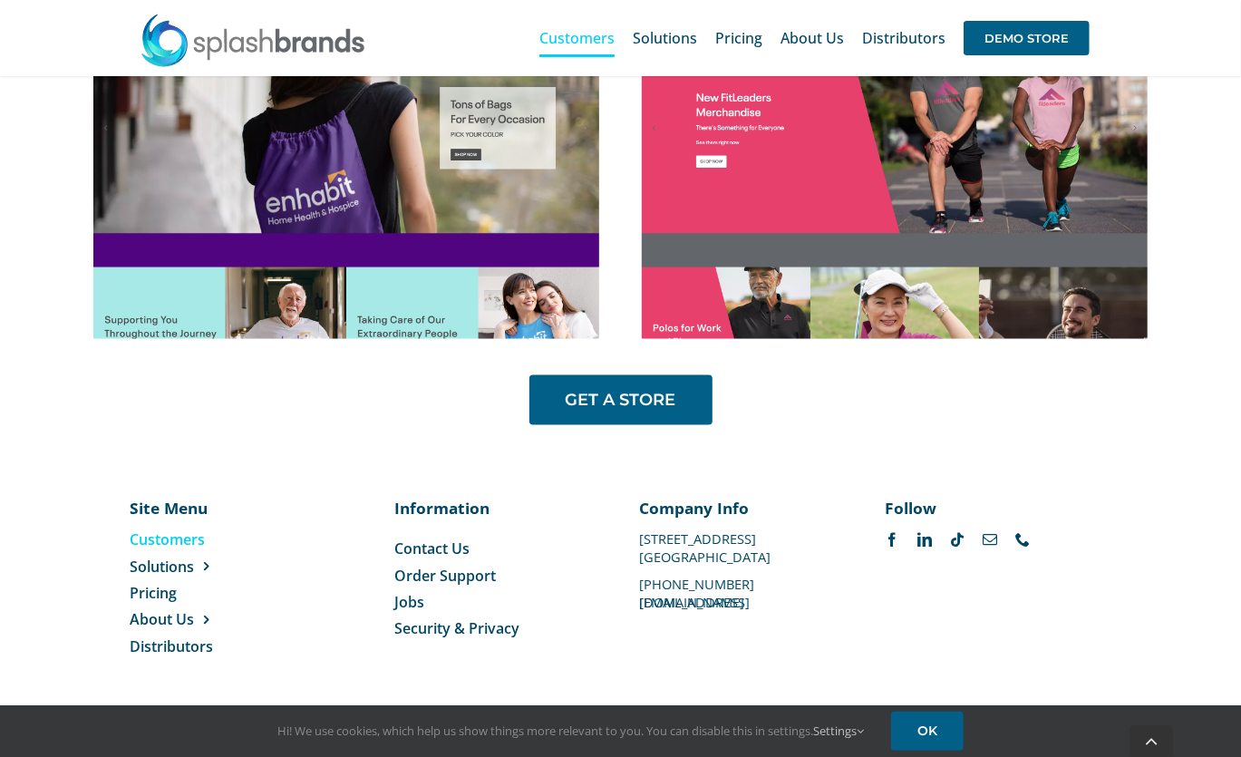  What do you see at coordinates (925, 540) in the screenshot?
I see `a: linkedin` at bounding box center [925, 540].